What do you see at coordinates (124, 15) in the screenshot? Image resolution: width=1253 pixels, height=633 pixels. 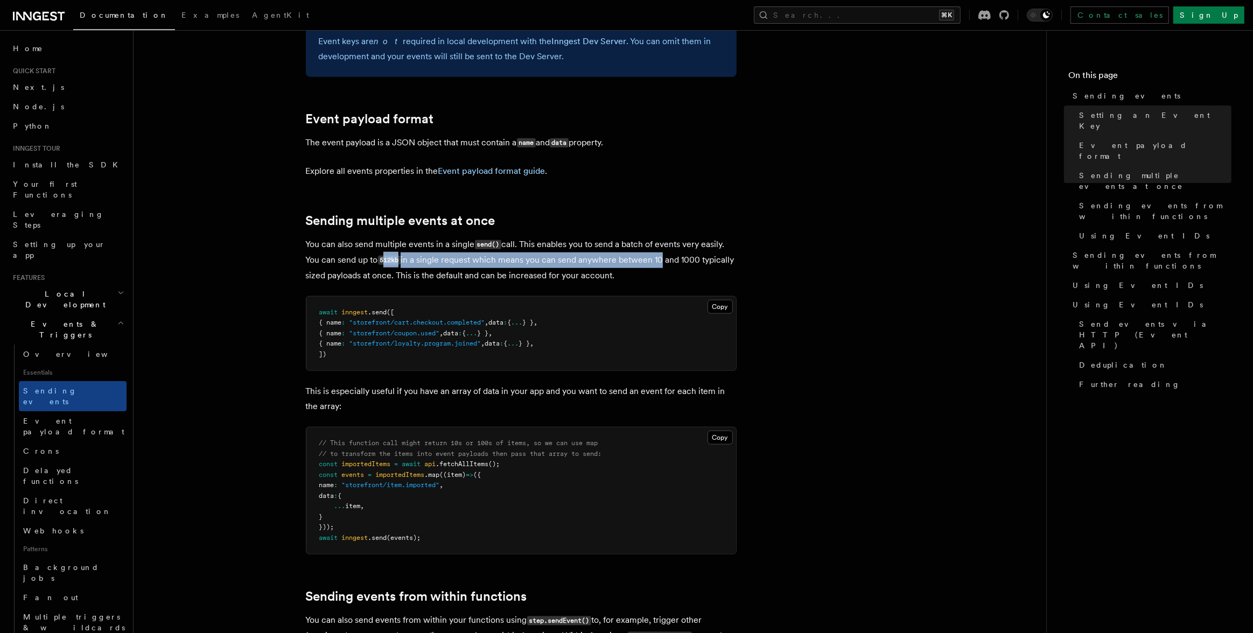 I see `span: Documentation` at bounding box center [124, 15].